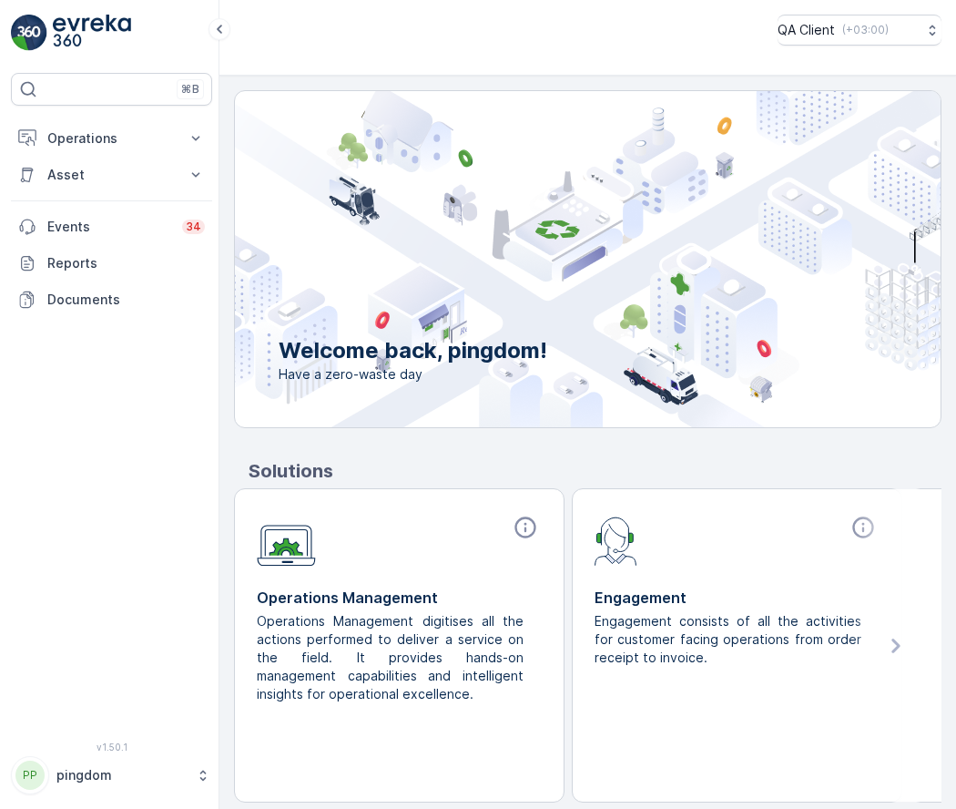  What do you see at coordinates (111, 138) in the screenshot?
I see `button: Operations` at bounding box center [111, 138].